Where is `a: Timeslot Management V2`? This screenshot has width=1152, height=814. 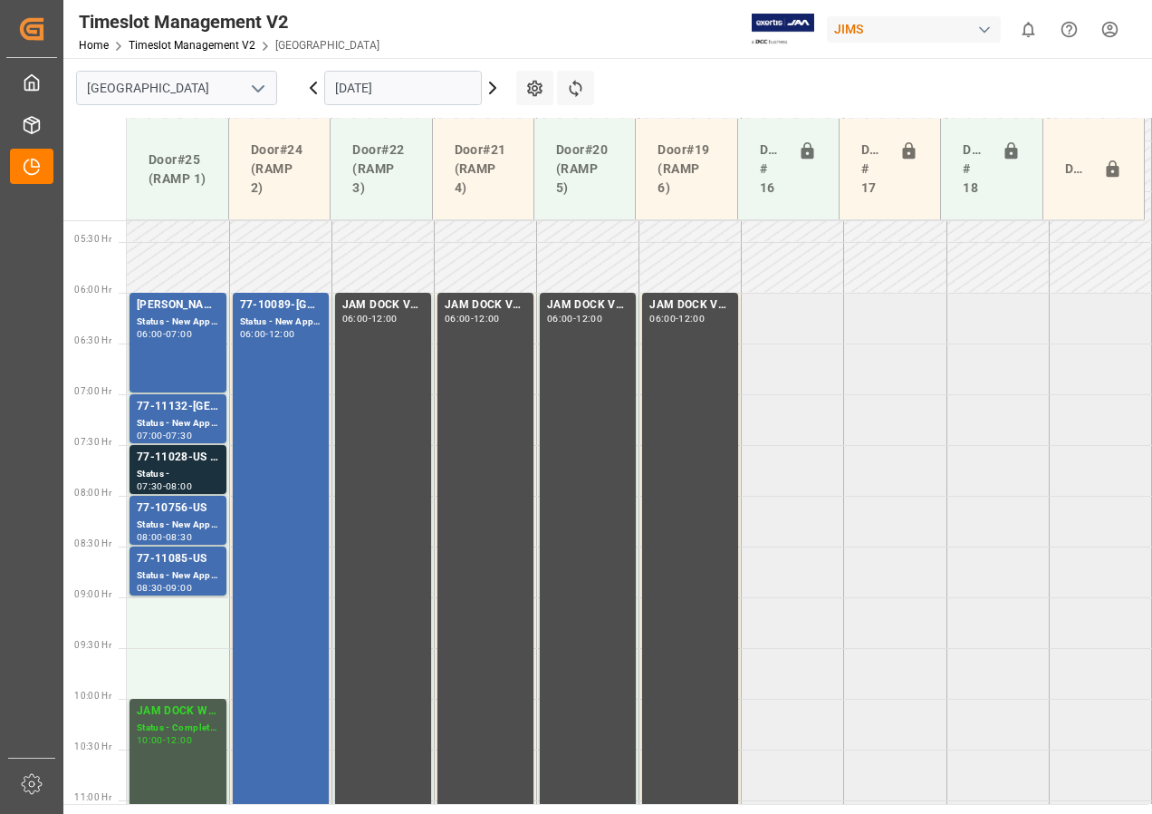 a: Timeslot Management V2 is located at coordinates (192, 45).